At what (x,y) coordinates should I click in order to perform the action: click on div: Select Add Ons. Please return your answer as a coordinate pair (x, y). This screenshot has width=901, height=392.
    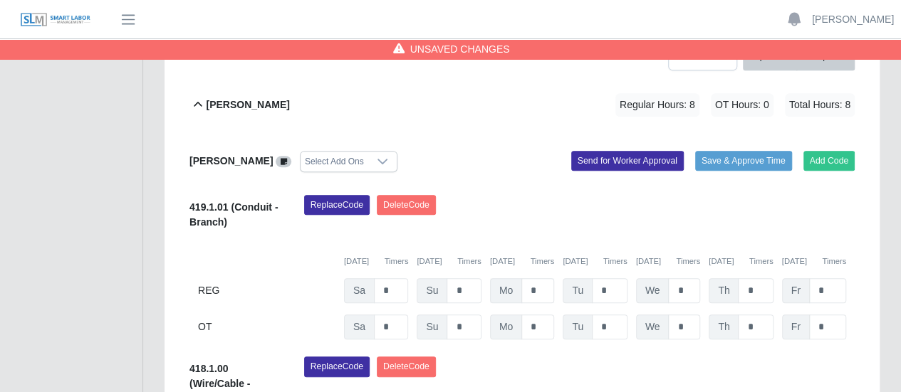
    Looking at the image, I should click on (334, 162).